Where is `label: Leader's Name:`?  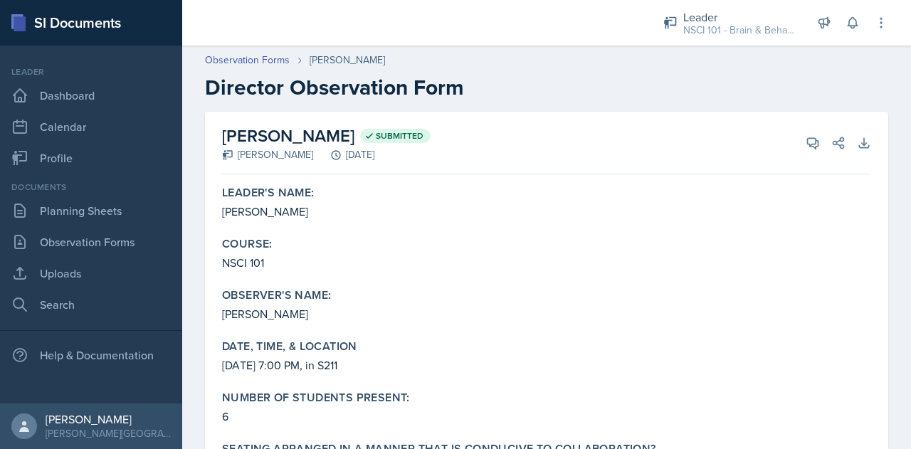 label: Leader's Name: is located at coordinates (268, 193).